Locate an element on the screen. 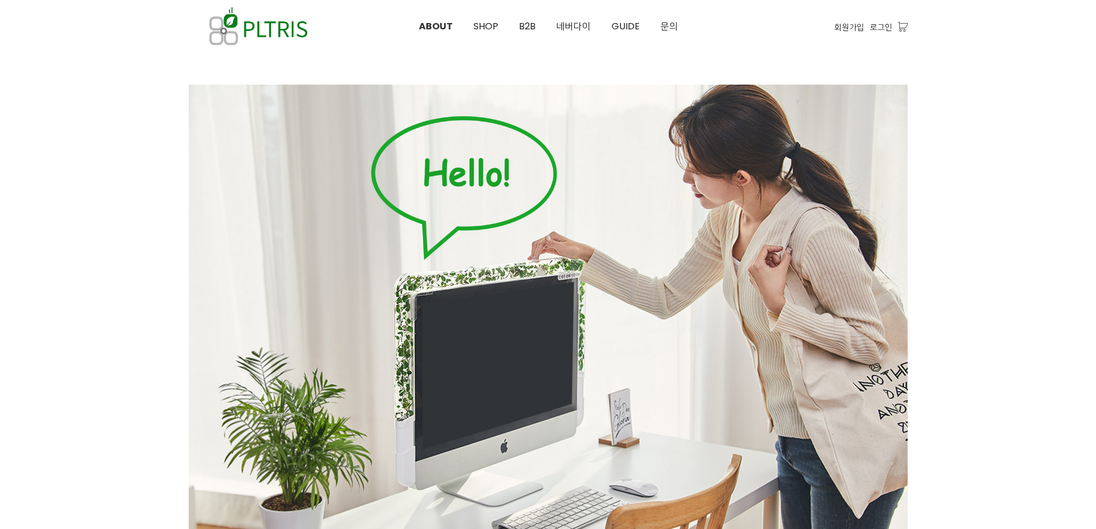  span: B2B is located at coordinates (527, 26).